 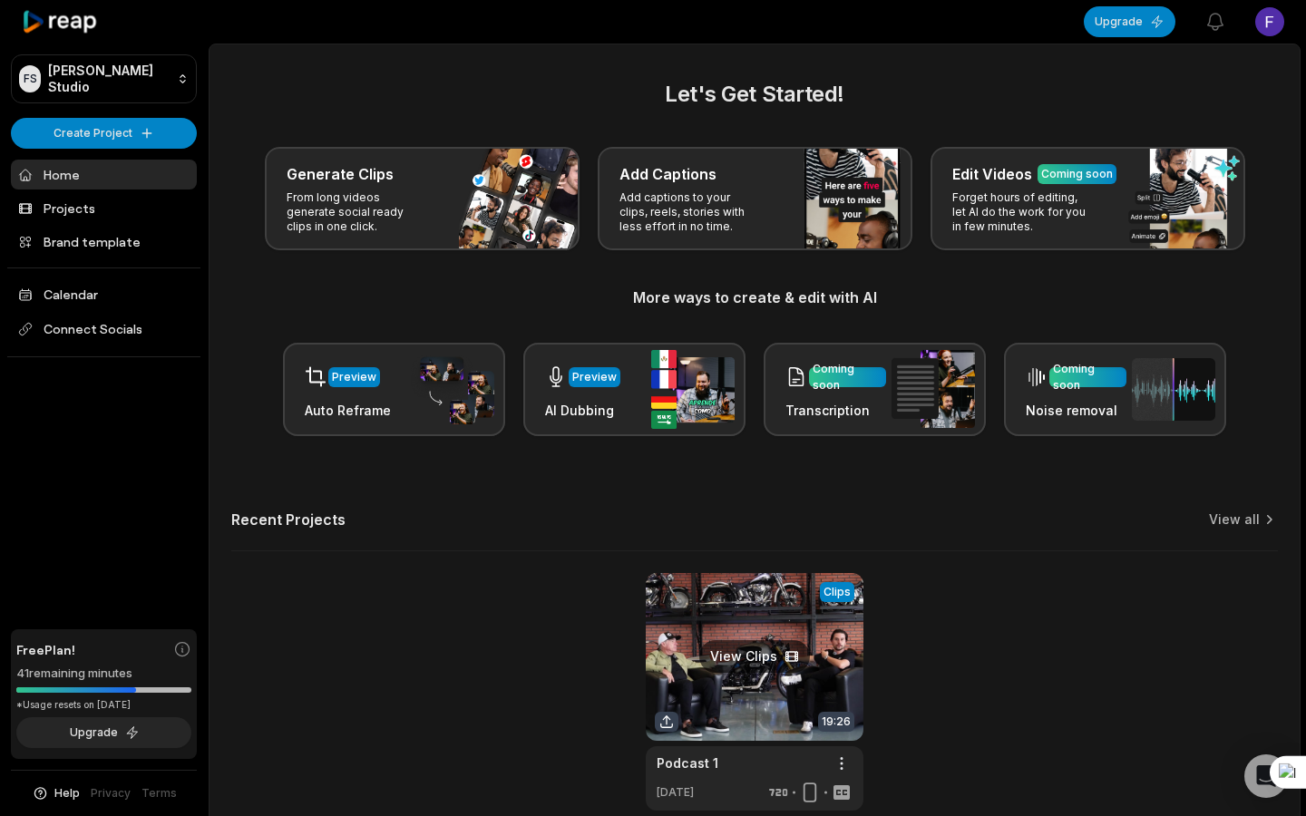 I want to click on a: Home, so click(x=103, y=174).